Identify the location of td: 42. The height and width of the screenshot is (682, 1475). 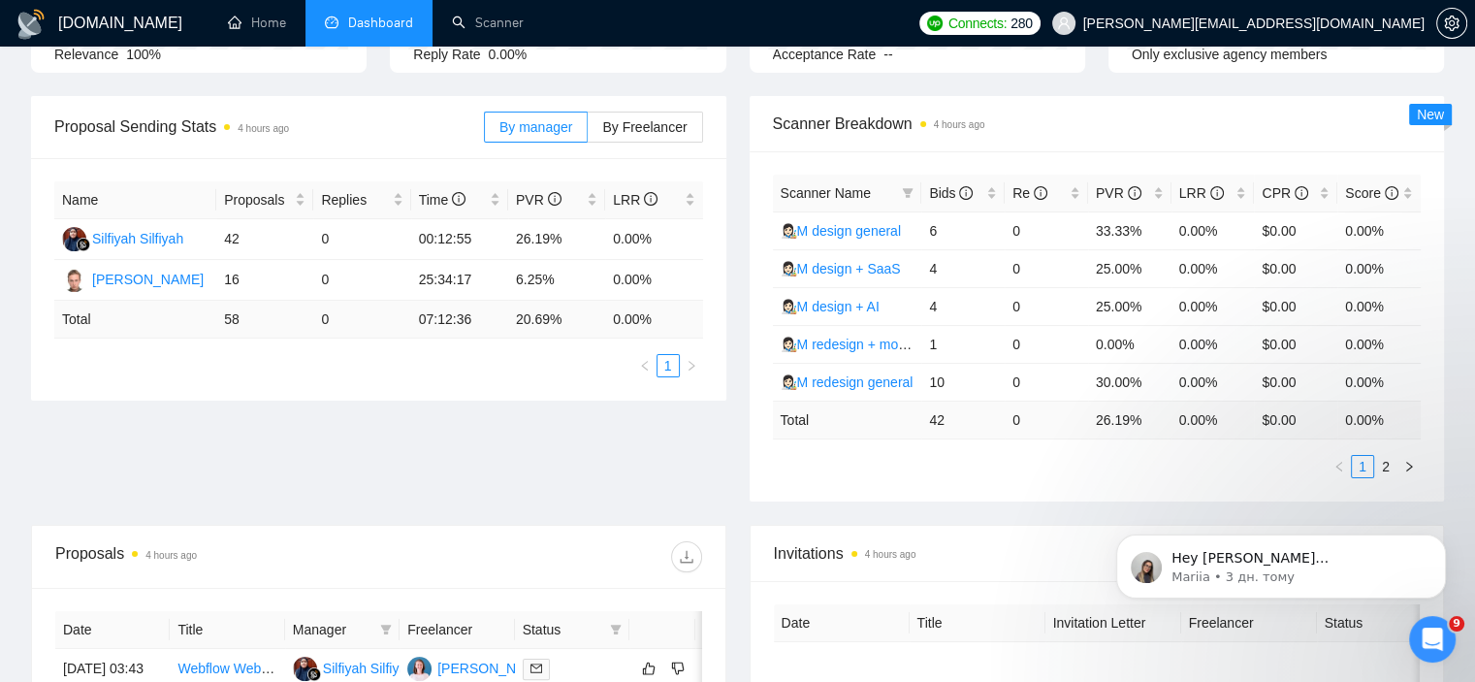
(265, 239).